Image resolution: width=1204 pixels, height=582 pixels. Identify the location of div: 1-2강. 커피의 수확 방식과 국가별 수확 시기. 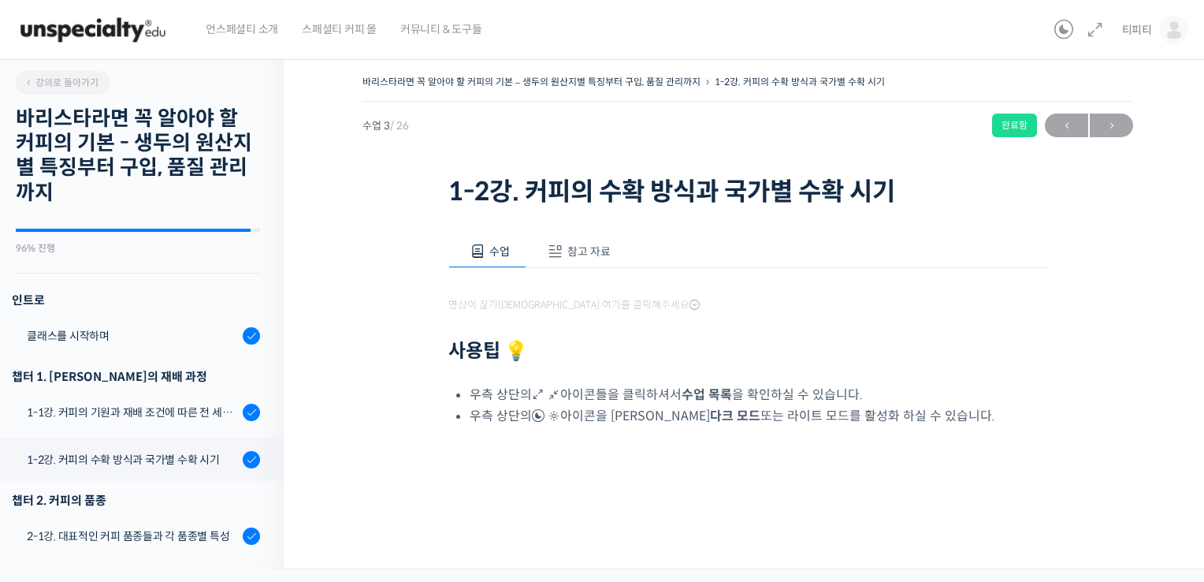
(132, 459).